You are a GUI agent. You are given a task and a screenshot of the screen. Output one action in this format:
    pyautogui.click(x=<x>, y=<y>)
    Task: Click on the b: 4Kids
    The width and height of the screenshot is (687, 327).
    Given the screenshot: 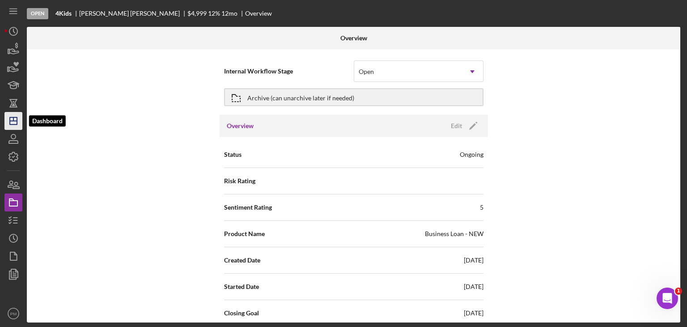 What is the action you would take?
    pyautogui.click(x=64, y=13)
    